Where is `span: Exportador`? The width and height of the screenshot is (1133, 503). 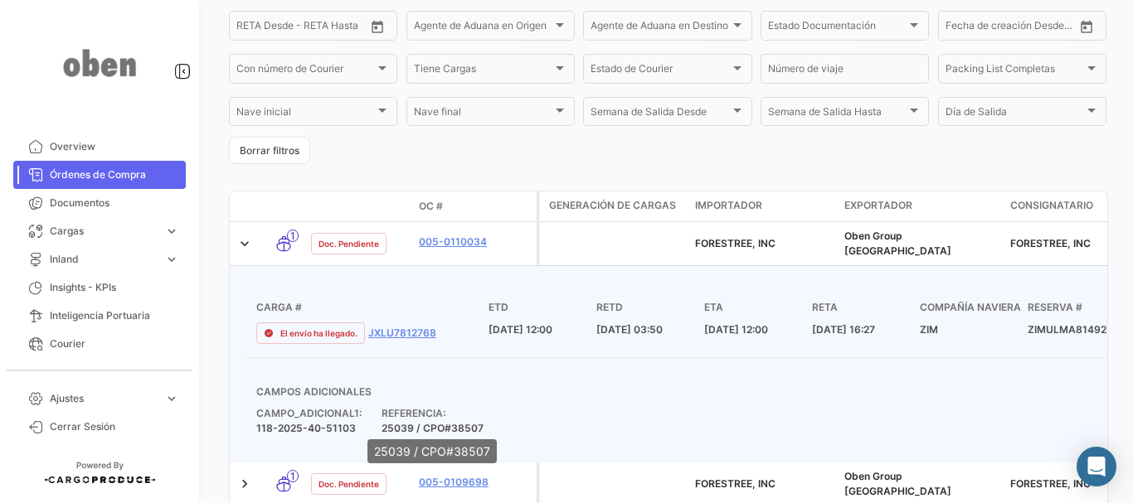
span: Exportador is located at coordinates (878, 206).